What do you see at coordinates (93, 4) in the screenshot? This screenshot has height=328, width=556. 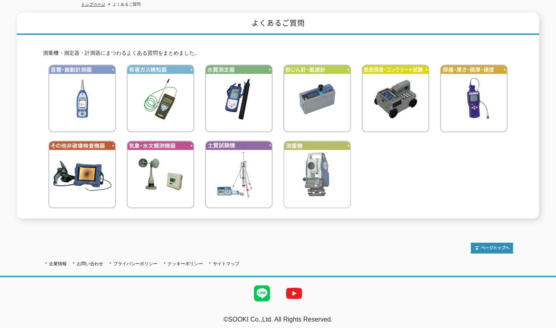 I see `a: トップページ` at bounding box center [93, 4].